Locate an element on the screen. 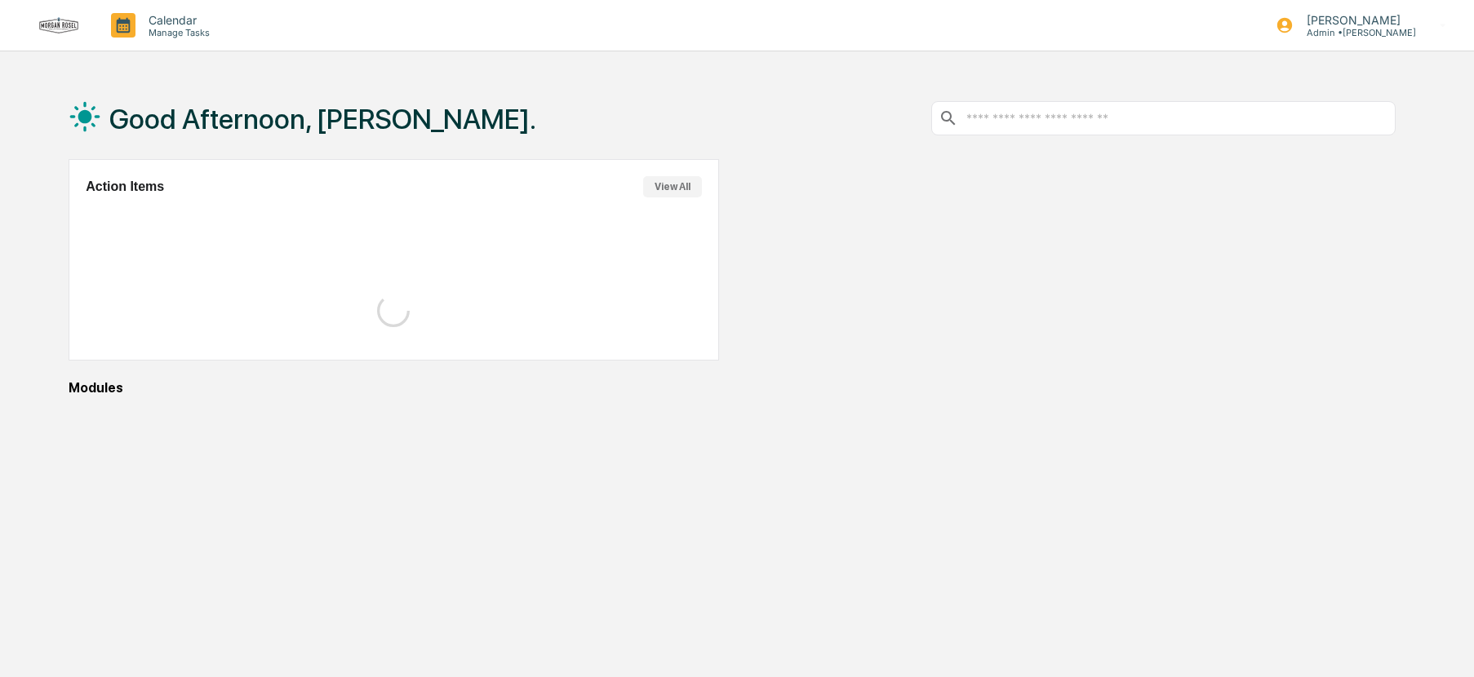 Image resolution: width=1474 pixels, height=677 pixels. a: View All is located at coordinates (672, 187).